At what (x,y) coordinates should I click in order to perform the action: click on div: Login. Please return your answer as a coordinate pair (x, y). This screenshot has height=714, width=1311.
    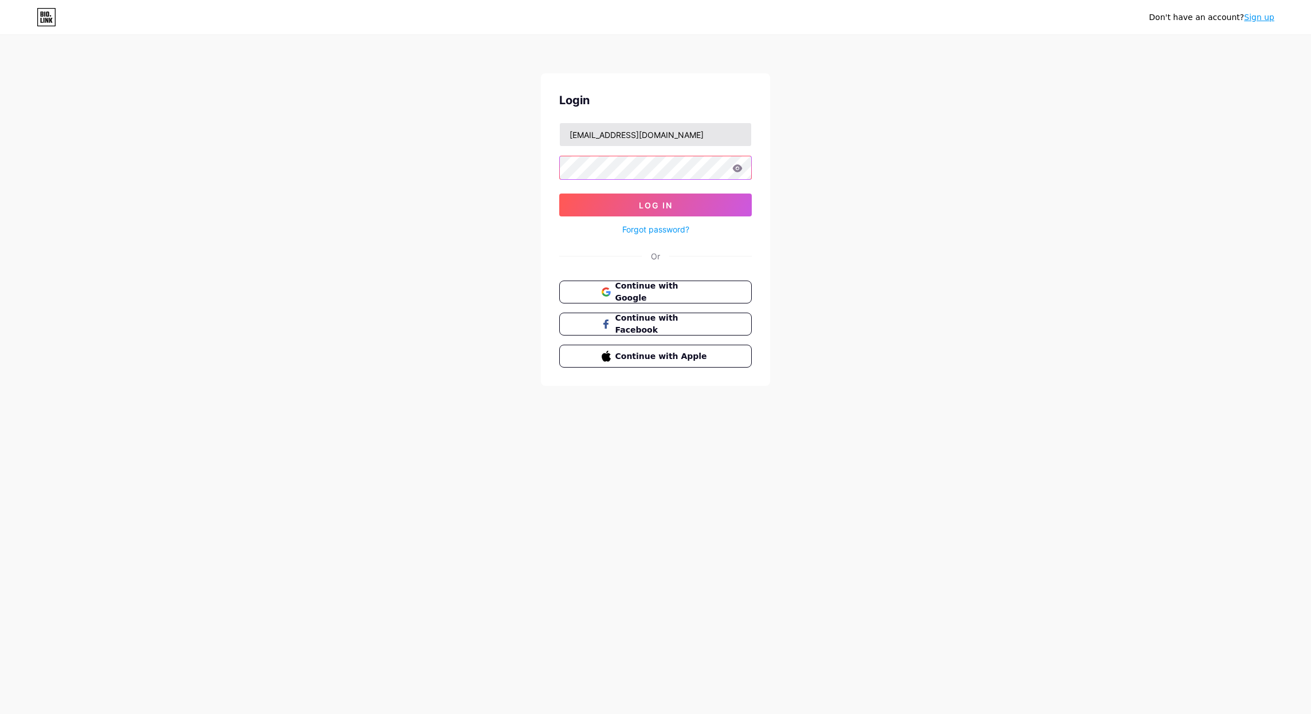
    Looking at the image, I should click on (655, 100).